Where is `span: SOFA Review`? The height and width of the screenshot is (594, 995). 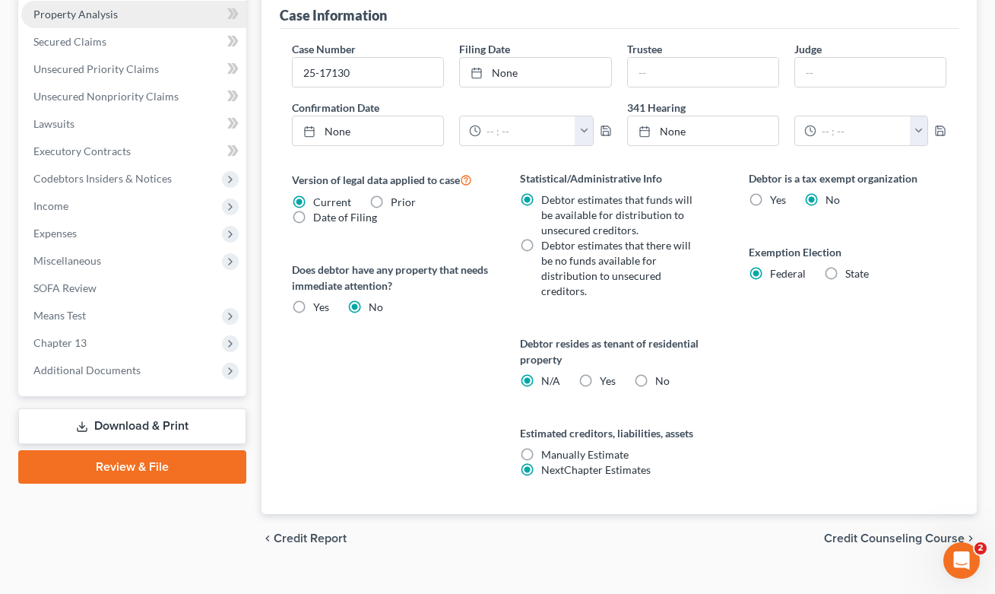
span: SOFA Review is located at coordinates (65, 287).